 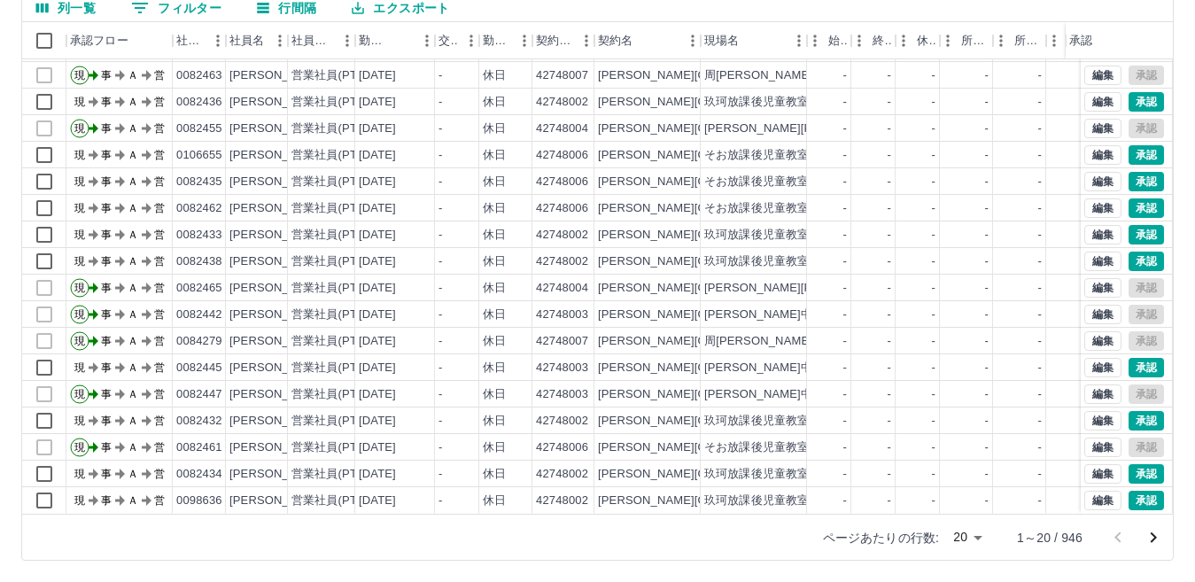 I want to click on div: 0082438, so click(x=199, y=261).